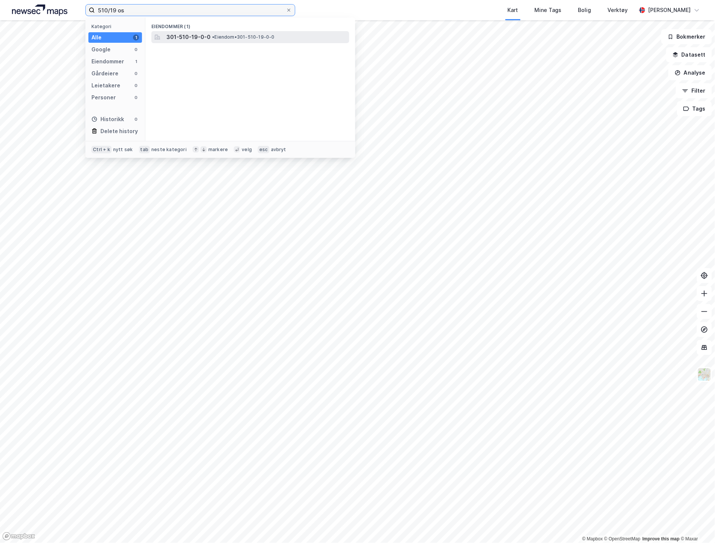 The height and width of the screenshot is (543, 715). What do you see at coordinates (689, 55) in the screenshot?
I see `button: Datasett` at bounding box center [689, 55].